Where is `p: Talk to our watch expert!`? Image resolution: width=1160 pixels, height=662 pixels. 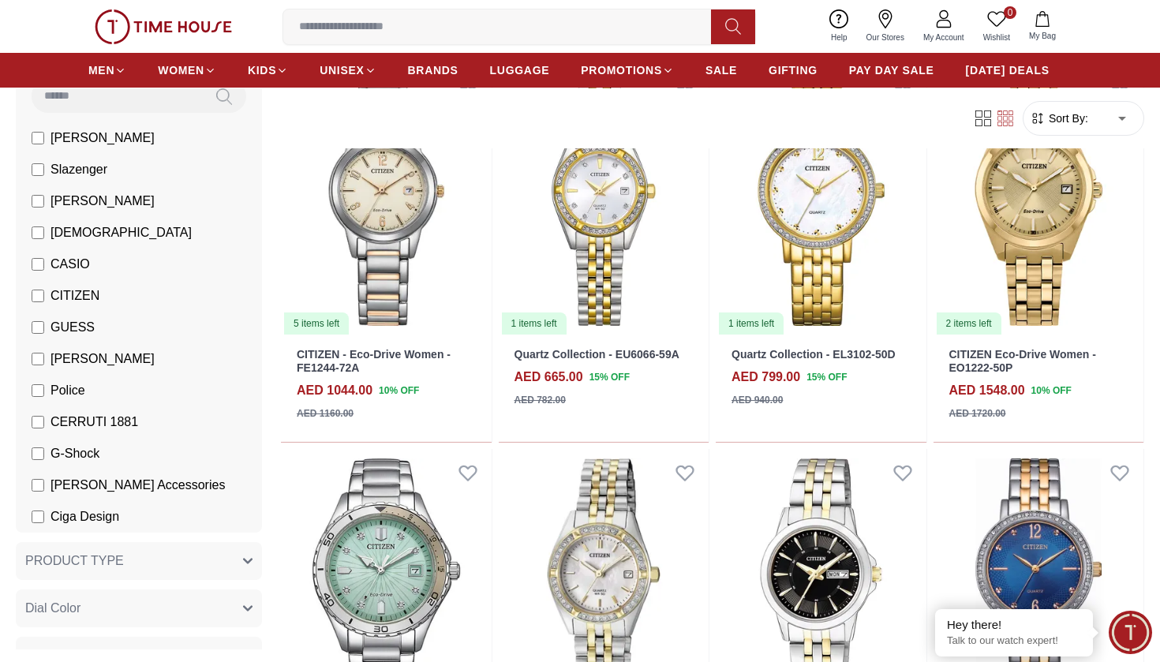
p: Talk to our watch expert! is located at coordinates (1014, 641).